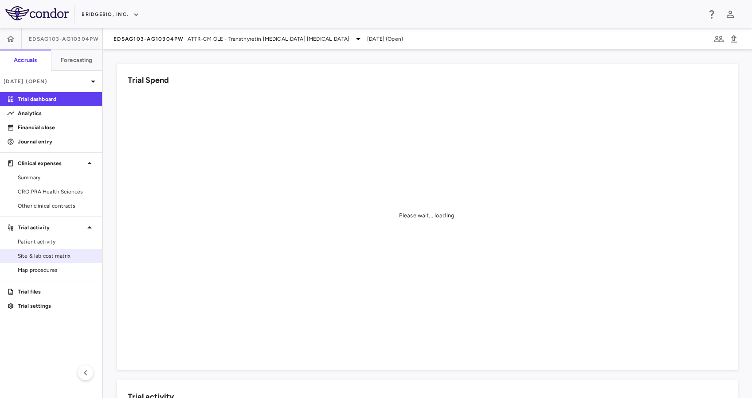 The width and height of the screenshot is (752, 398). Describe the element at coordinates (56, 306) in the screenshot. I see `p: Trial settings` at that location.